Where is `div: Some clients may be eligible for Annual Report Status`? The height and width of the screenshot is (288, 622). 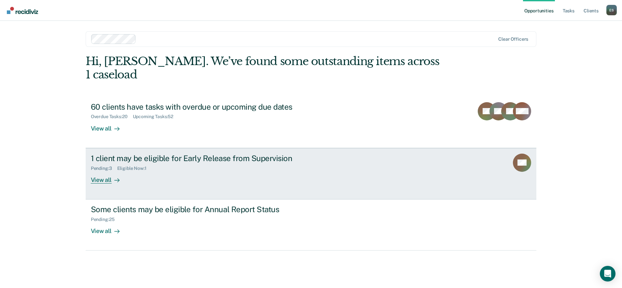 div: Some clients may be eligible for Annual Report Status is located at coordinates (205, 210).